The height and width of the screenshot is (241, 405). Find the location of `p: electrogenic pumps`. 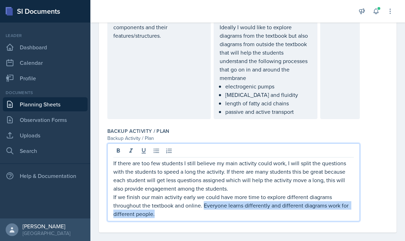

p: electrogenic pumps is located at coordinates (268, 86).